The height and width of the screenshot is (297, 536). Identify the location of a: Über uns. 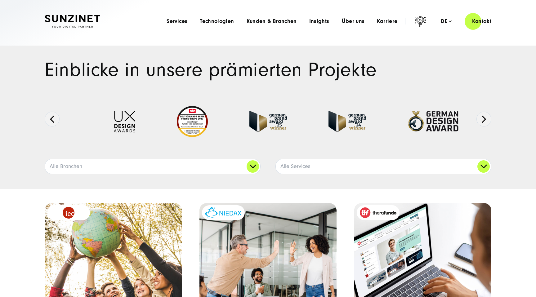
(353, 21).